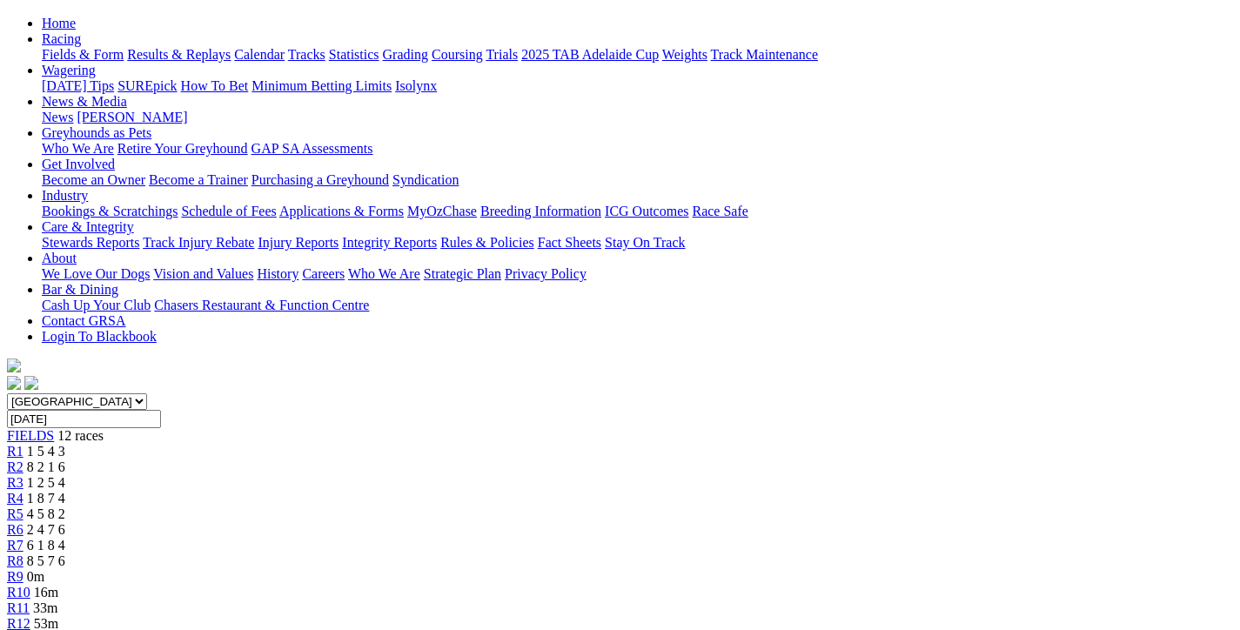 This screenshot has height=630, width=1240. Describe the element at coordinates (569, 242) in the screenshot. I see `a: Fact Sheets` at that location.